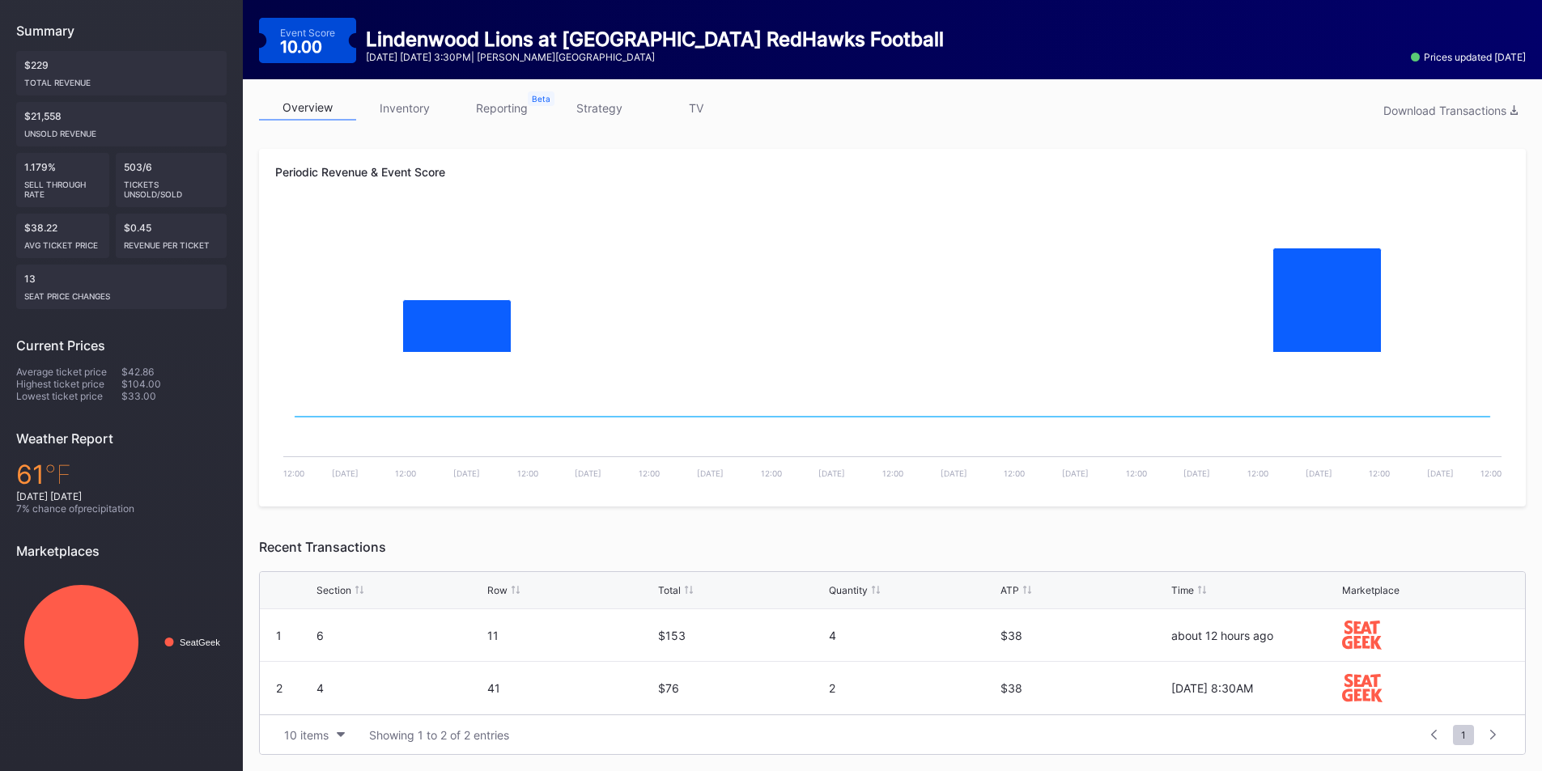 Image resolution: width=1542 pixels, height=771 pixels. Describe the element at coordinates (848, 590) in the screenshot. I see `div: Quantity` at that location.